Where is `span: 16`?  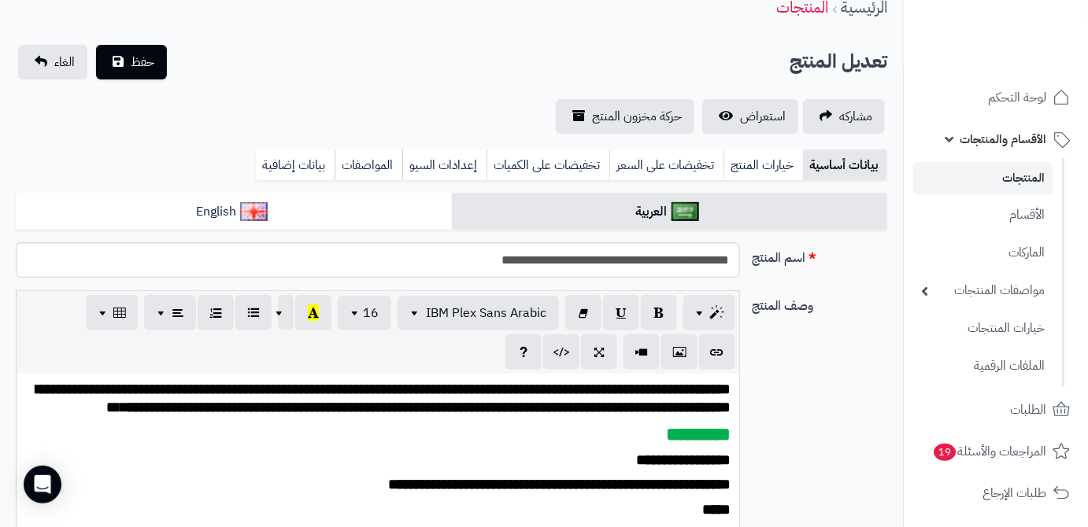 span: 16 is located at coordinates (371, 313).